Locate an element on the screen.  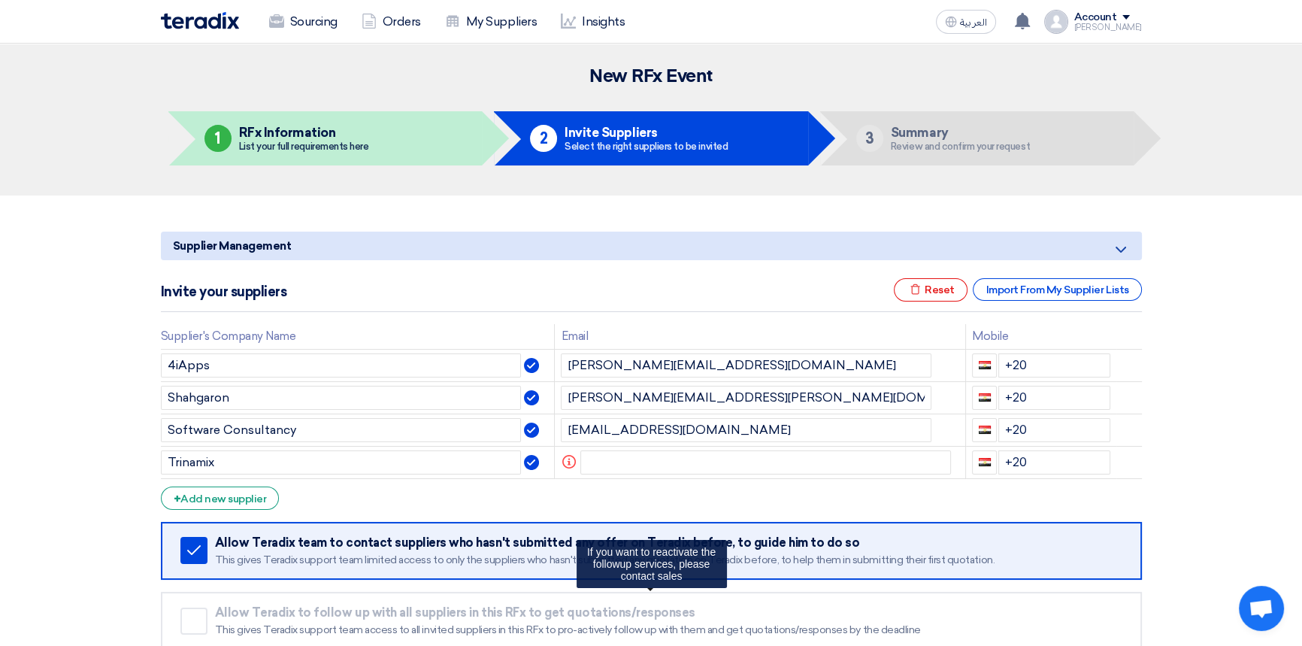
a: Insights is located at coordinates (592, 22).